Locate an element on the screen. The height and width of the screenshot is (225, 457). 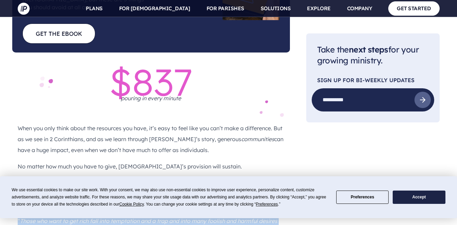
a: GET STARTED is located at coordinates (414, 8).